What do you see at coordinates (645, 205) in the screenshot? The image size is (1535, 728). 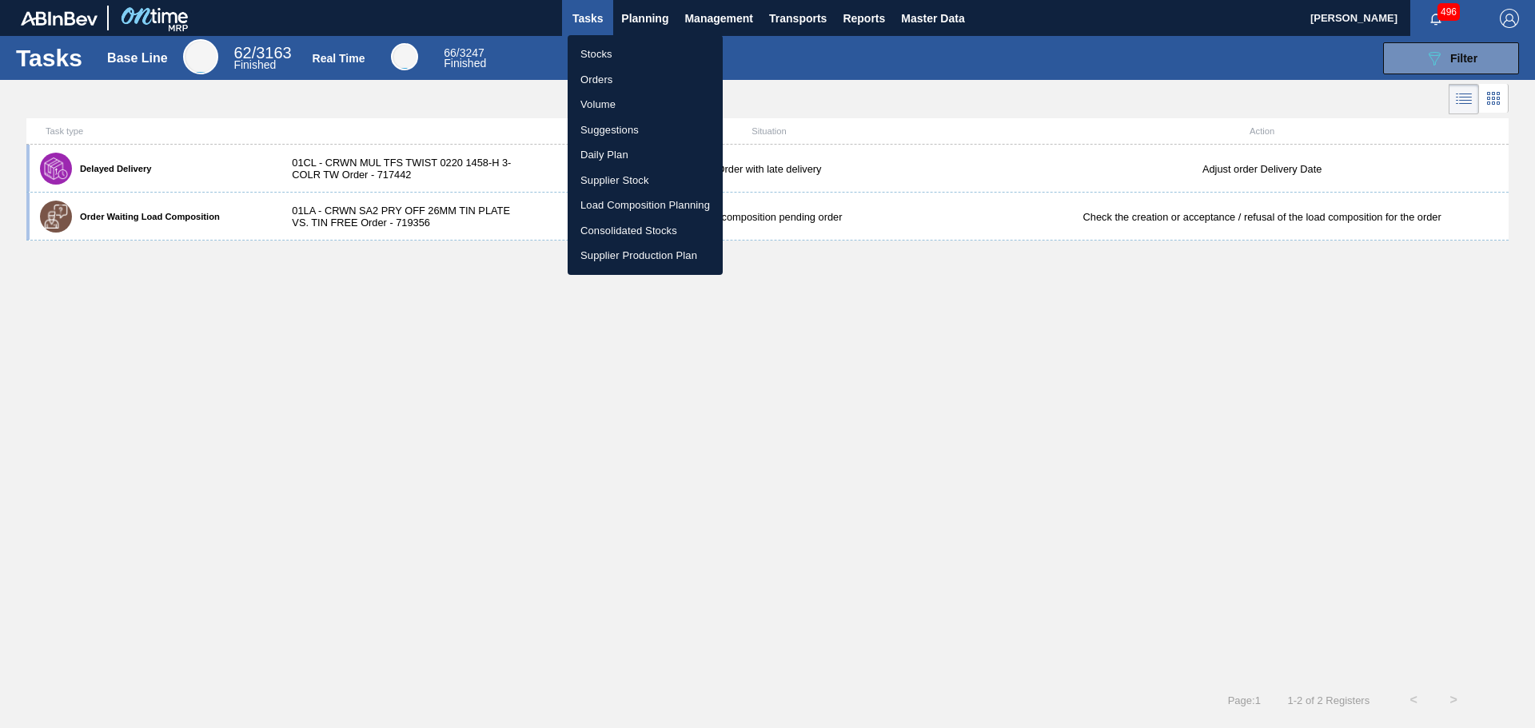 I see `a: Load Composition Planning` at bounding box center [645, 205].